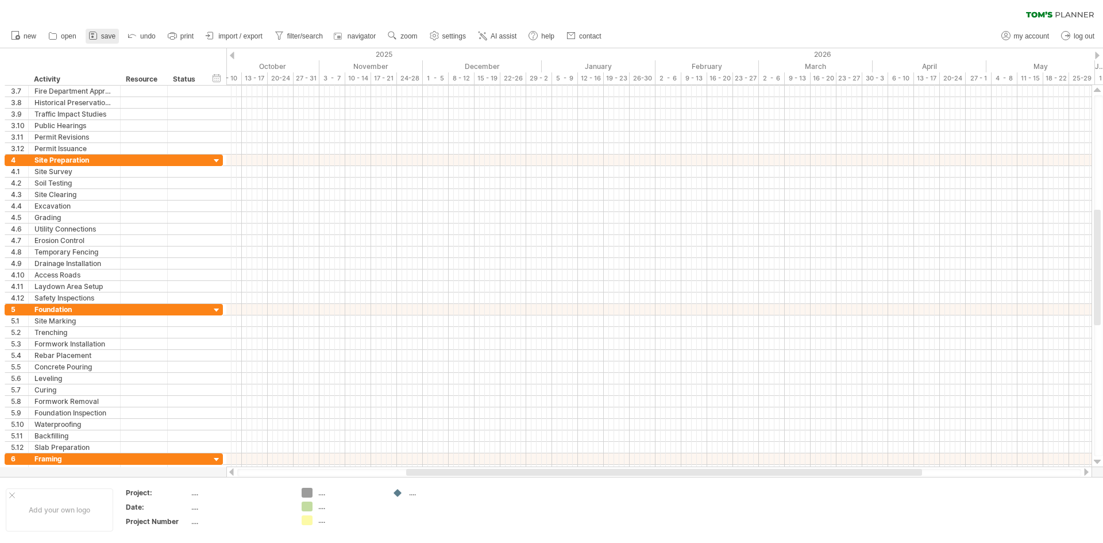 Image resolution: width=1103 pixels, height=543 pixels. I want to click on div: Foundation, so click(74, 309).